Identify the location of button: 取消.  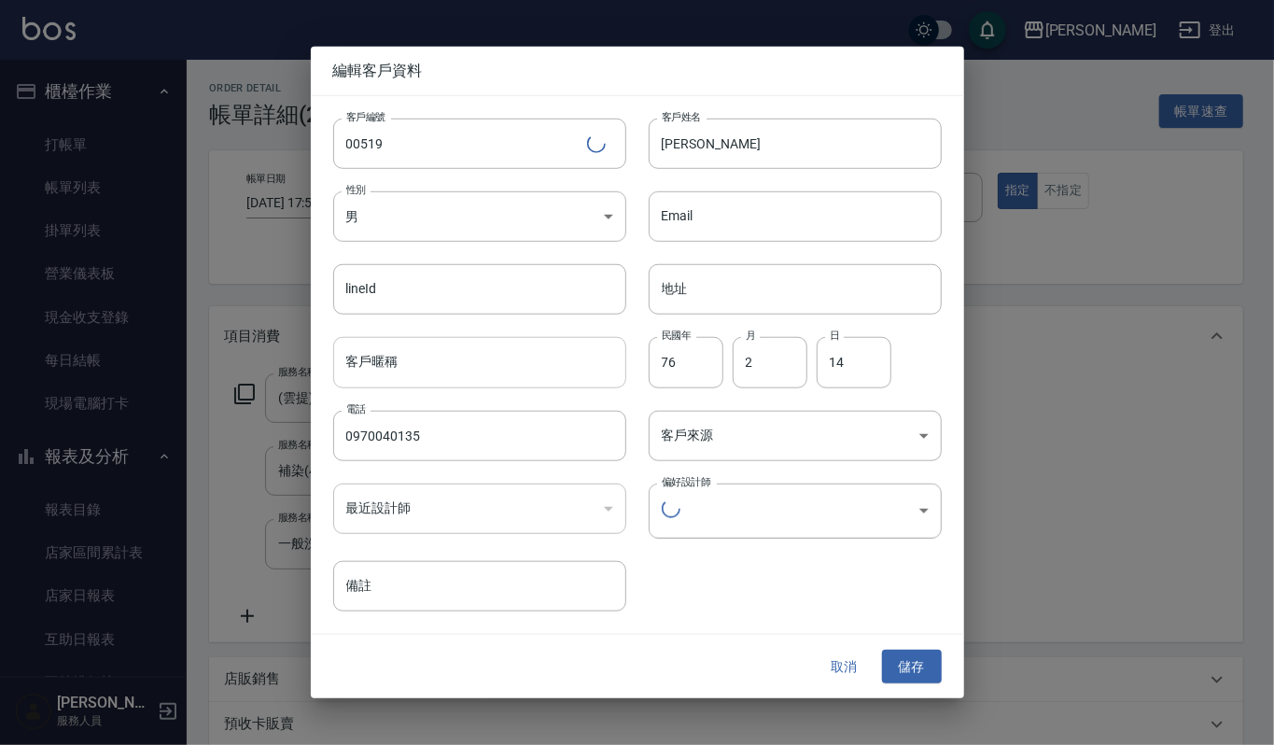
(845, 667).